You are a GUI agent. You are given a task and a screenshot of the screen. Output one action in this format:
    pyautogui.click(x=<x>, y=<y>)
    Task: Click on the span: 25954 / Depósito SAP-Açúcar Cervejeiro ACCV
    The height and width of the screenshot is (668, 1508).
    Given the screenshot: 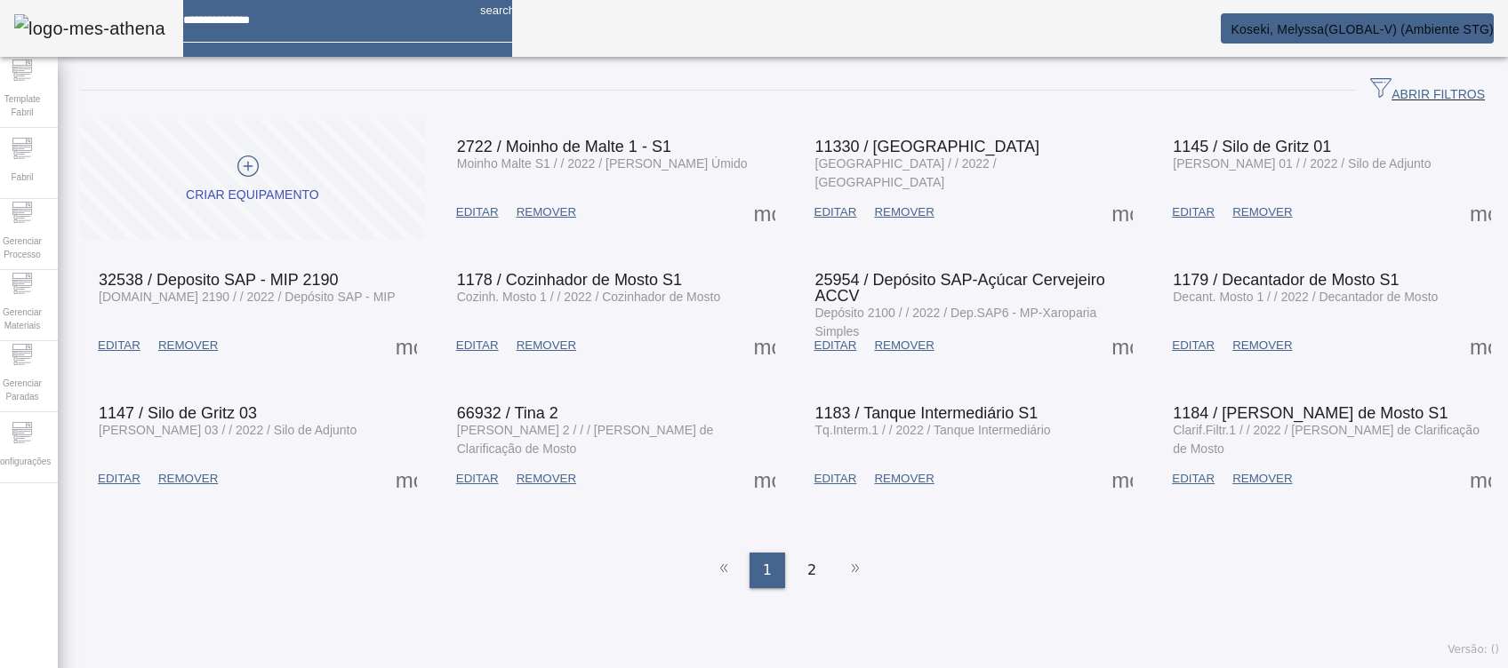 What is the action you would take?
    pyautogui.click(x=960, y=288)
    